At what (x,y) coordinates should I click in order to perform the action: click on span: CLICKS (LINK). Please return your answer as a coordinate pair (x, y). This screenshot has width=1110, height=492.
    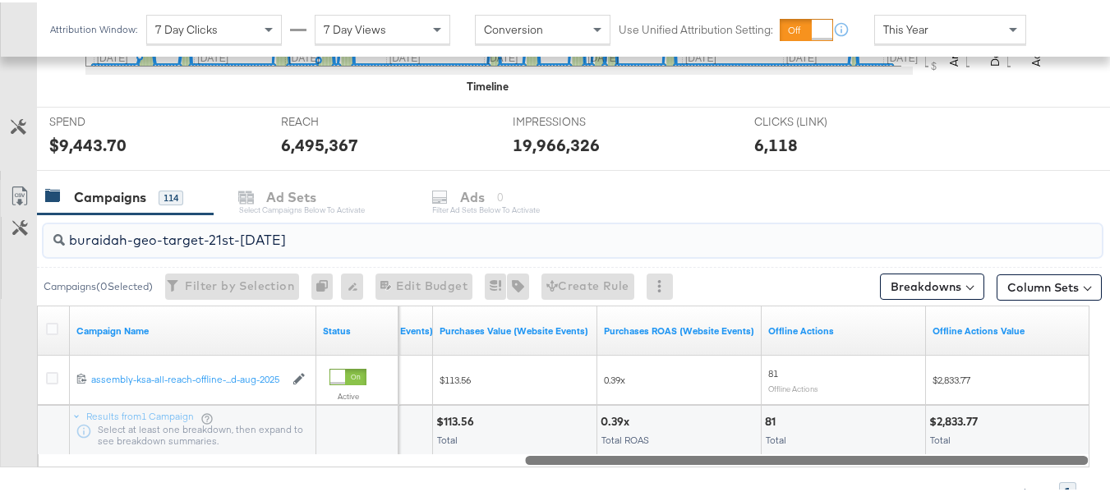
    Looking at the image, I should click on (816, 119).